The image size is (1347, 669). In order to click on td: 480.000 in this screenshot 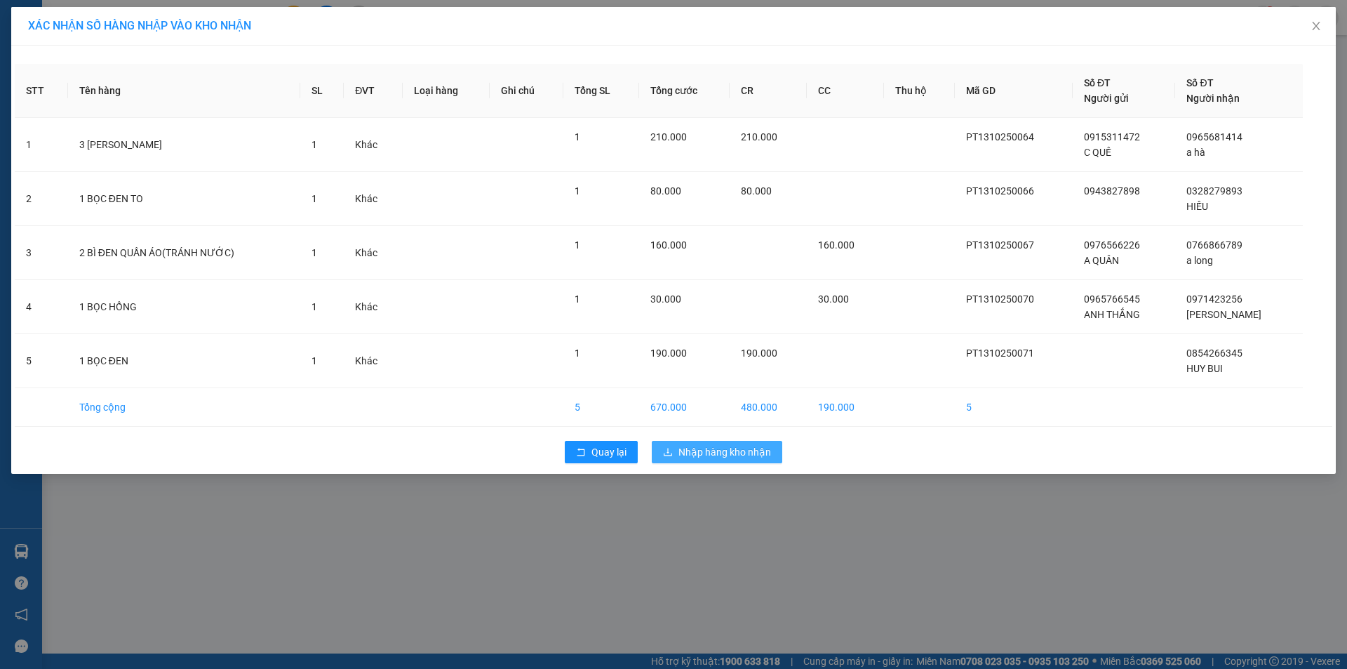, I will do `click(768, 407)`.